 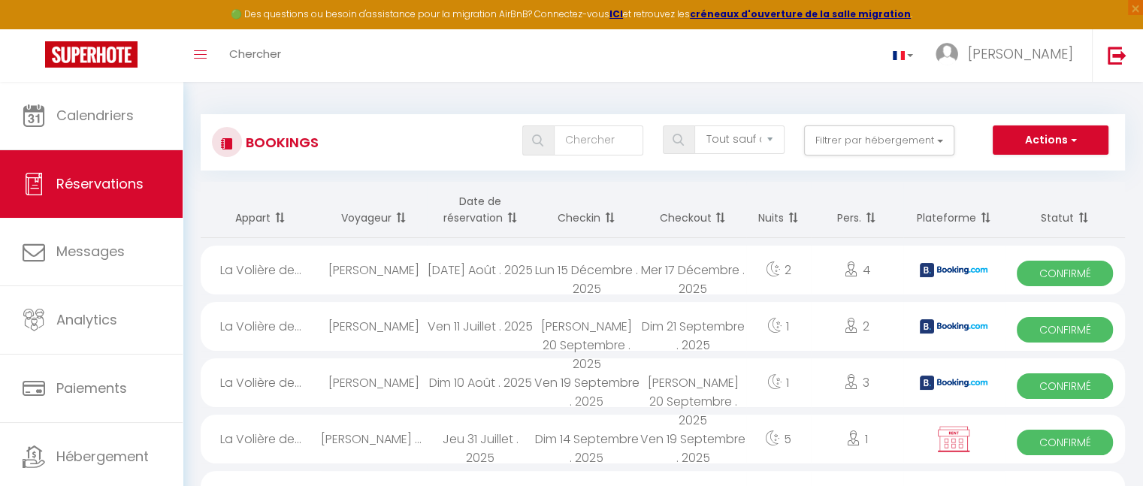 I want to click on button: Actions, so click(x=1050, y=140).